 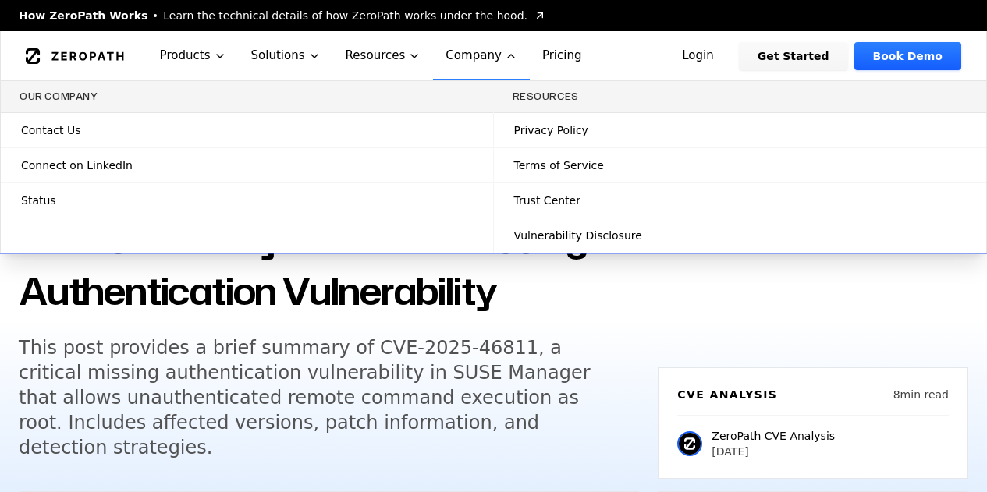 I want to click on h3: Resources, so click(x=740, y=97).